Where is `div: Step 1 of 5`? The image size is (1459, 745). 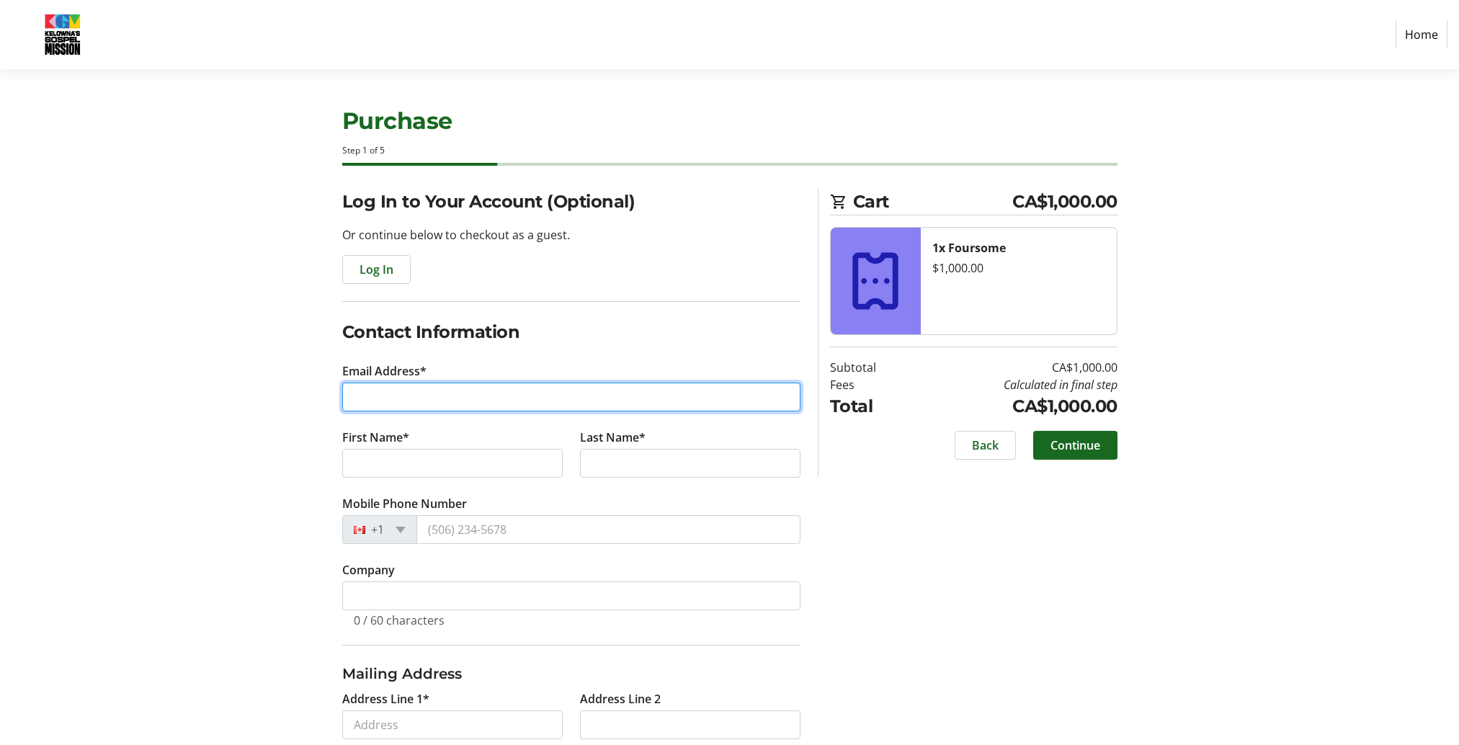 div: Step 1 of 5 is located at coordinates (730, 151).